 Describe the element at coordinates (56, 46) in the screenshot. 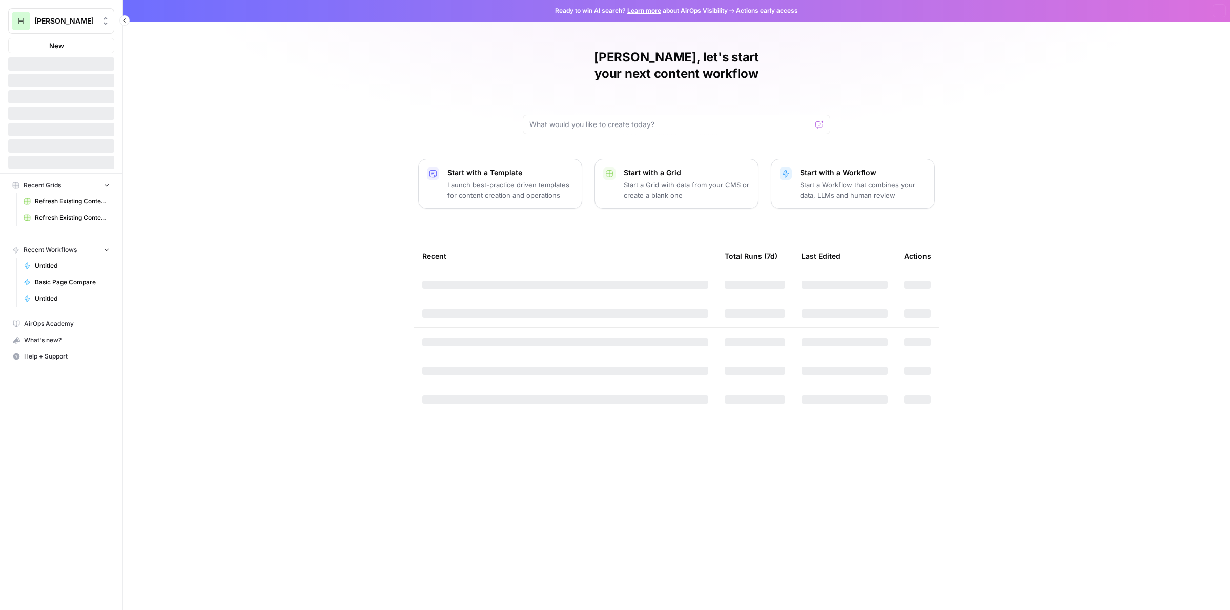

I see `span: New` at that location.